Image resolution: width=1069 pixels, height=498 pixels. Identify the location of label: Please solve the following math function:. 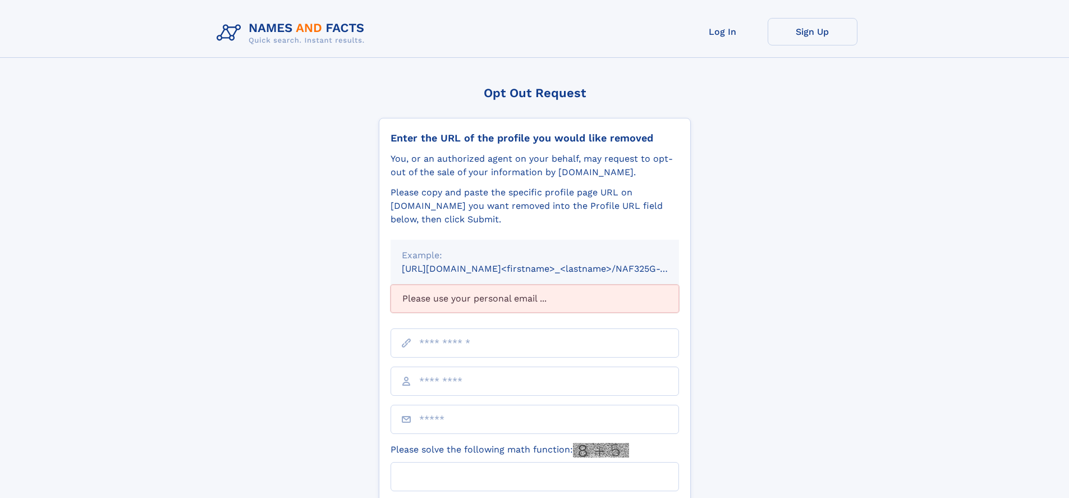
(510, 450).